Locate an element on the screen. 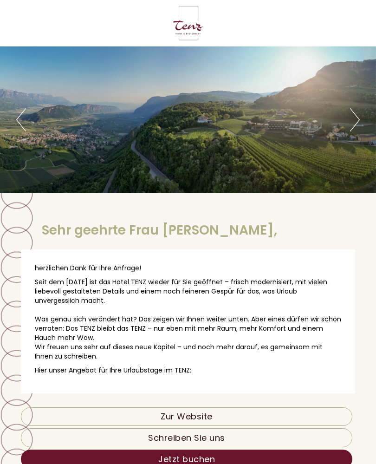 The width and height of the screenshot is (376, 464). a: Zur Website is located at coordinates (187, 417).